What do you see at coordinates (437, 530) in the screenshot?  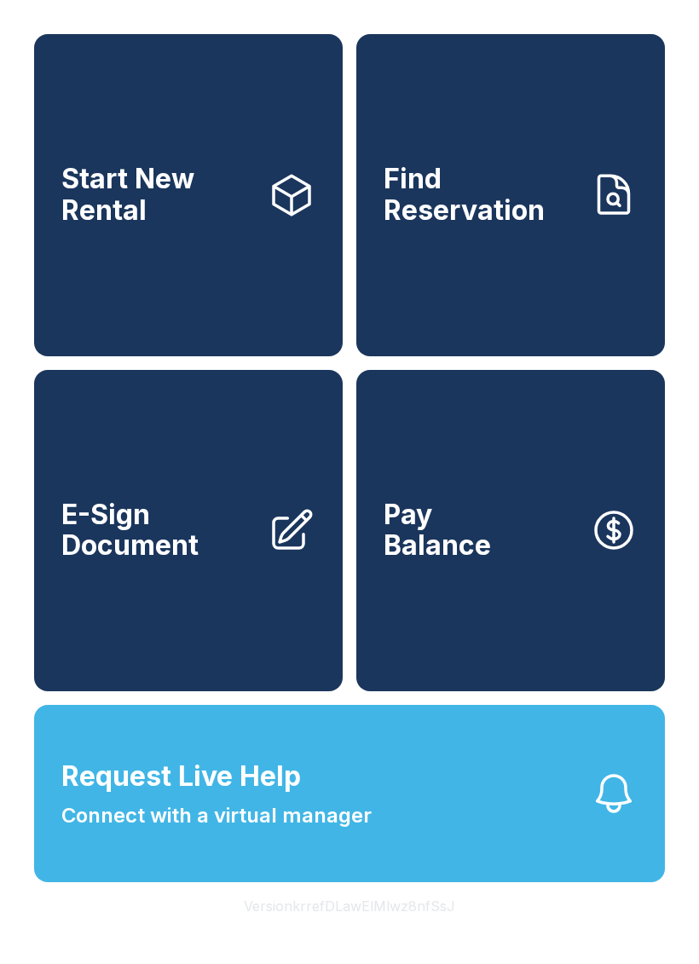 I see `span: Pay Balance` at bounding box center [437, 530].